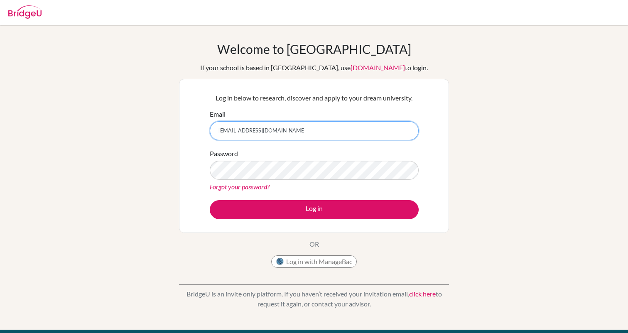 The width and height of the screenshot is (628, 333). I want to click on button: Log in, so click(314, 210).